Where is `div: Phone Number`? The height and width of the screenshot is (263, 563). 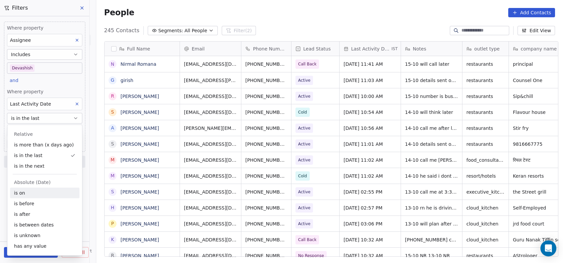
div: Phone Number is located at coordinates (266, 48).